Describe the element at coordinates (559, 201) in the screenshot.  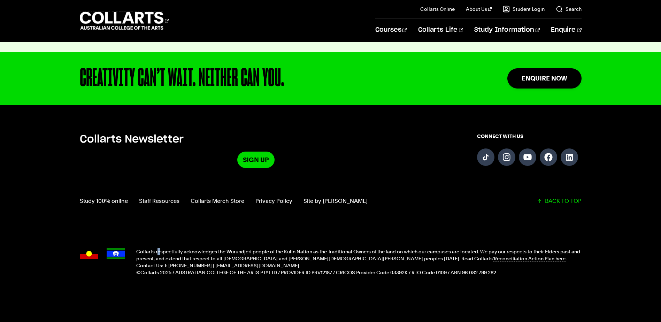
I see `a: Scroll back to top of the page` at that location.